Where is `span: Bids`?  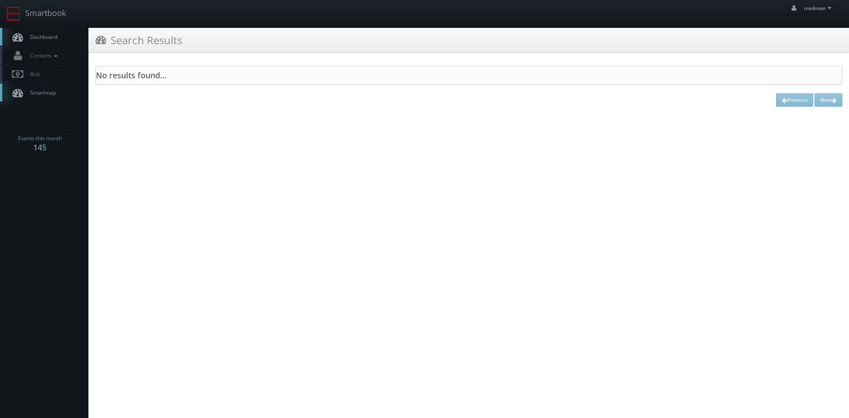
span: Bids is located at coordinates (33, 74).